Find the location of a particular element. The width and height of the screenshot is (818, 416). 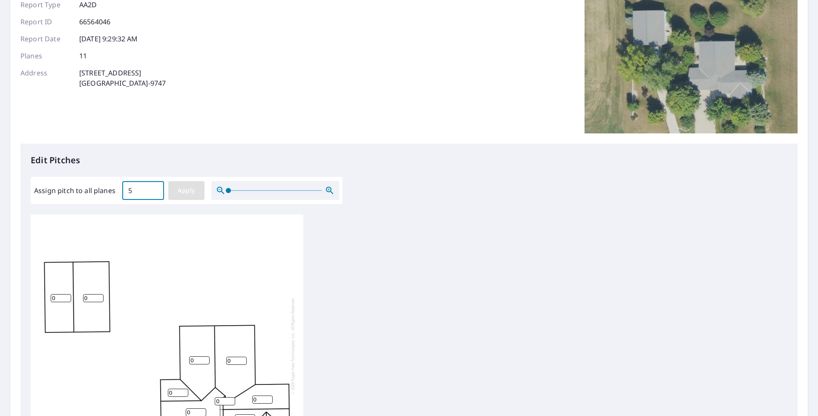

p: 66564046 is located at coordinates (95, 22).